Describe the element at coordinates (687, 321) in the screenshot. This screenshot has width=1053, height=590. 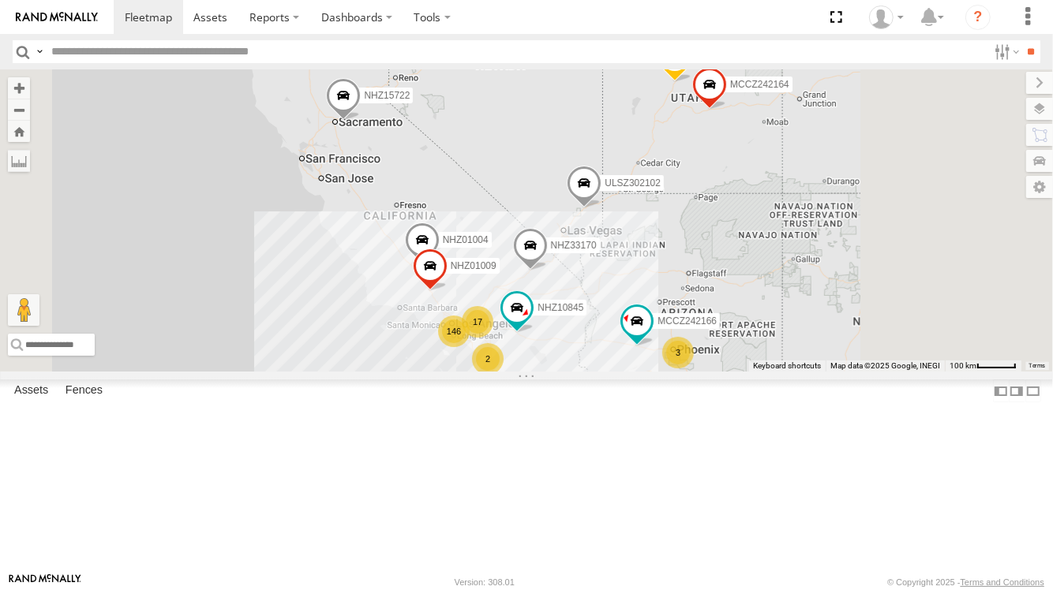
I see `span: MCCZ242166` at that location.